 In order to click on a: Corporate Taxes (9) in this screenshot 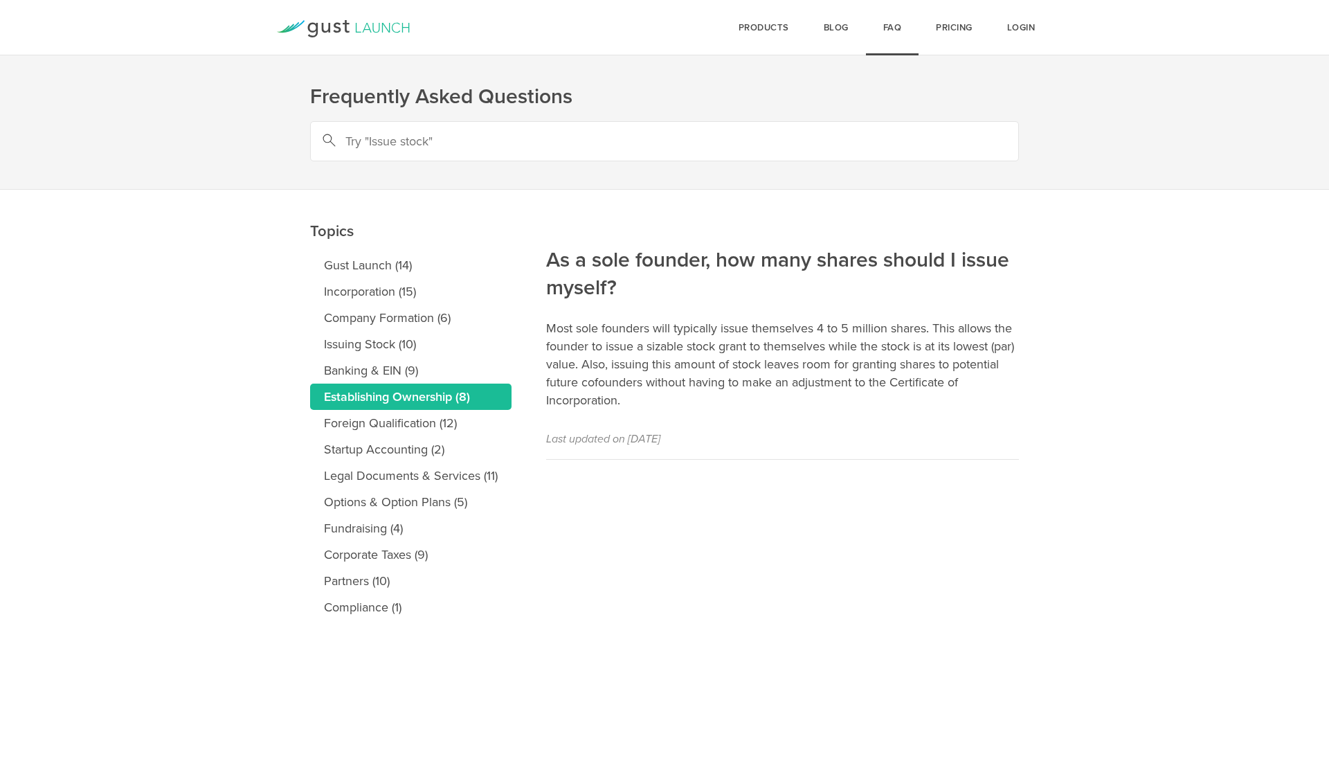, I will do `click(410, 554)`.